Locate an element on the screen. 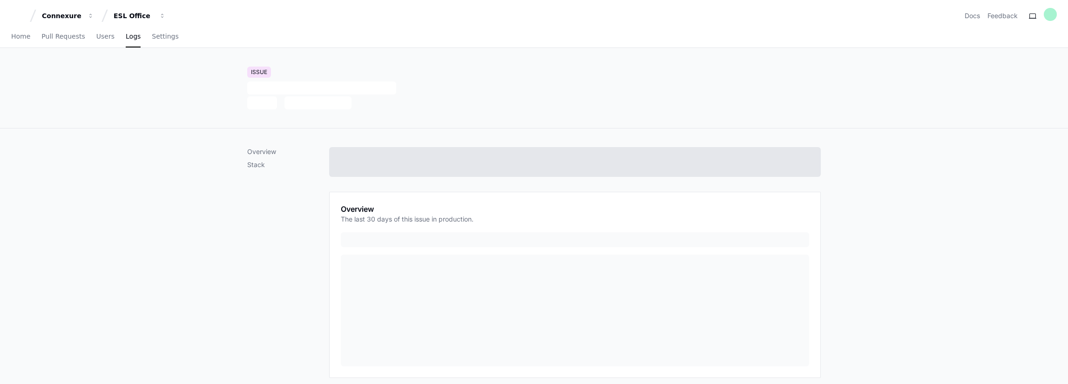 Image resolution: width=1068 pixels, height=384 pixels. app-pz-page-link-header: Overview is located at coordinates (575, 216).